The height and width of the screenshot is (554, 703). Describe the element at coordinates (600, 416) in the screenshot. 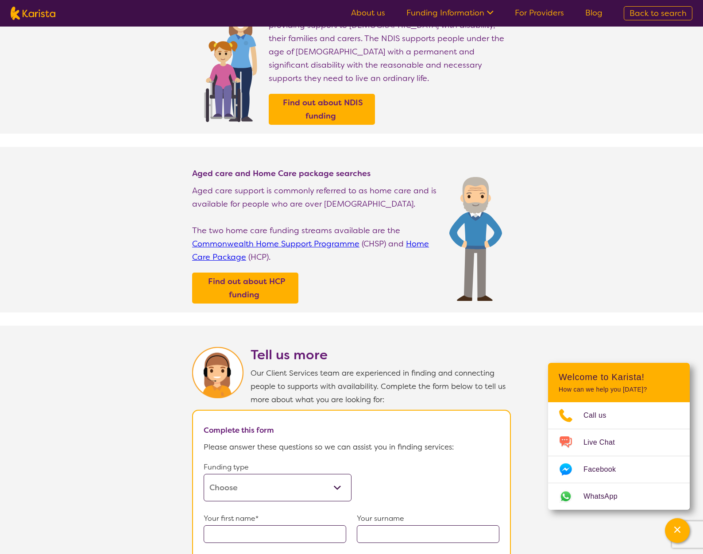

I see `span: Call us` at that location.